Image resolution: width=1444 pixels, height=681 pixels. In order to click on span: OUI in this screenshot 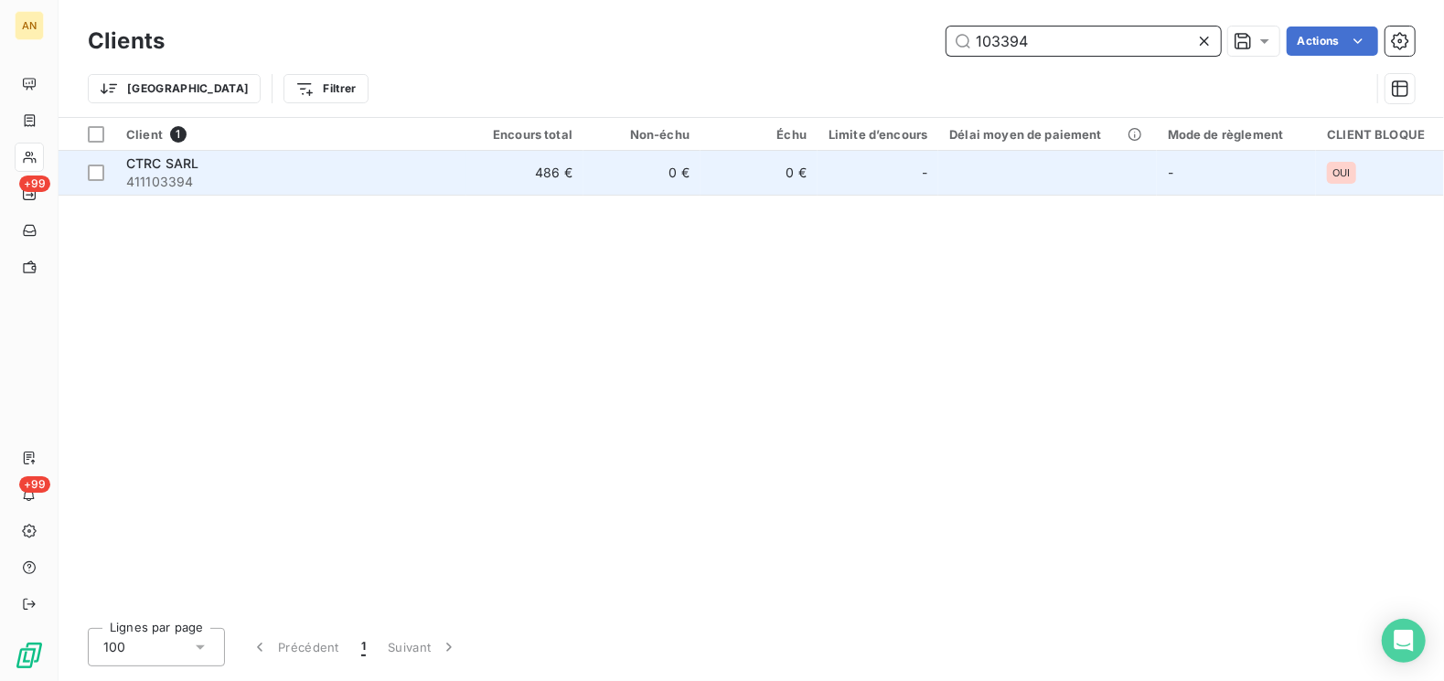, I will do `click(1341, 173)`.